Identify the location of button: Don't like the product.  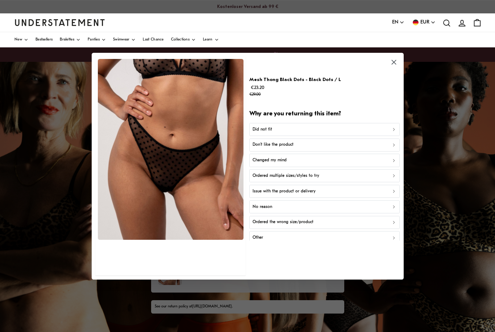
(324, 145).